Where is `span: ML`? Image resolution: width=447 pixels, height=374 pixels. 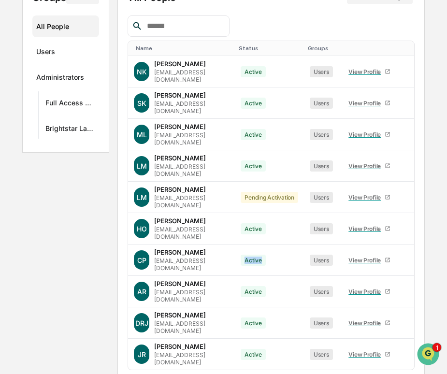 span: ML is located at coordinates (142, 134).